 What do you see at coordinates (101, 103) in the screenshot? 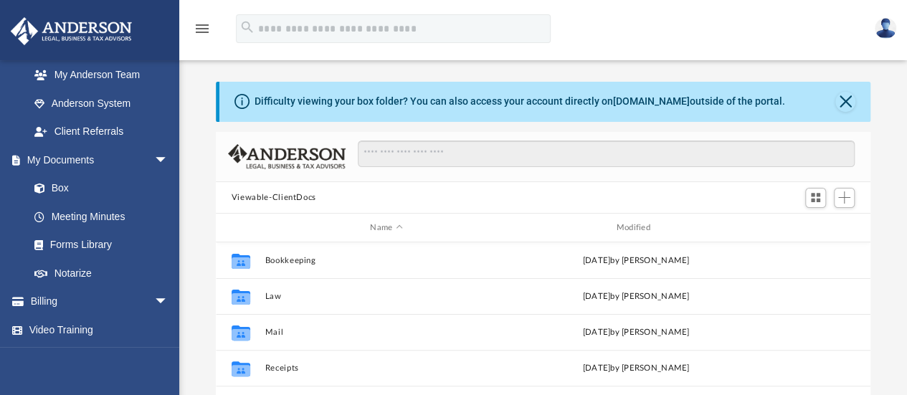
I see `a: Anderson System` at bounding box center [101, 103].